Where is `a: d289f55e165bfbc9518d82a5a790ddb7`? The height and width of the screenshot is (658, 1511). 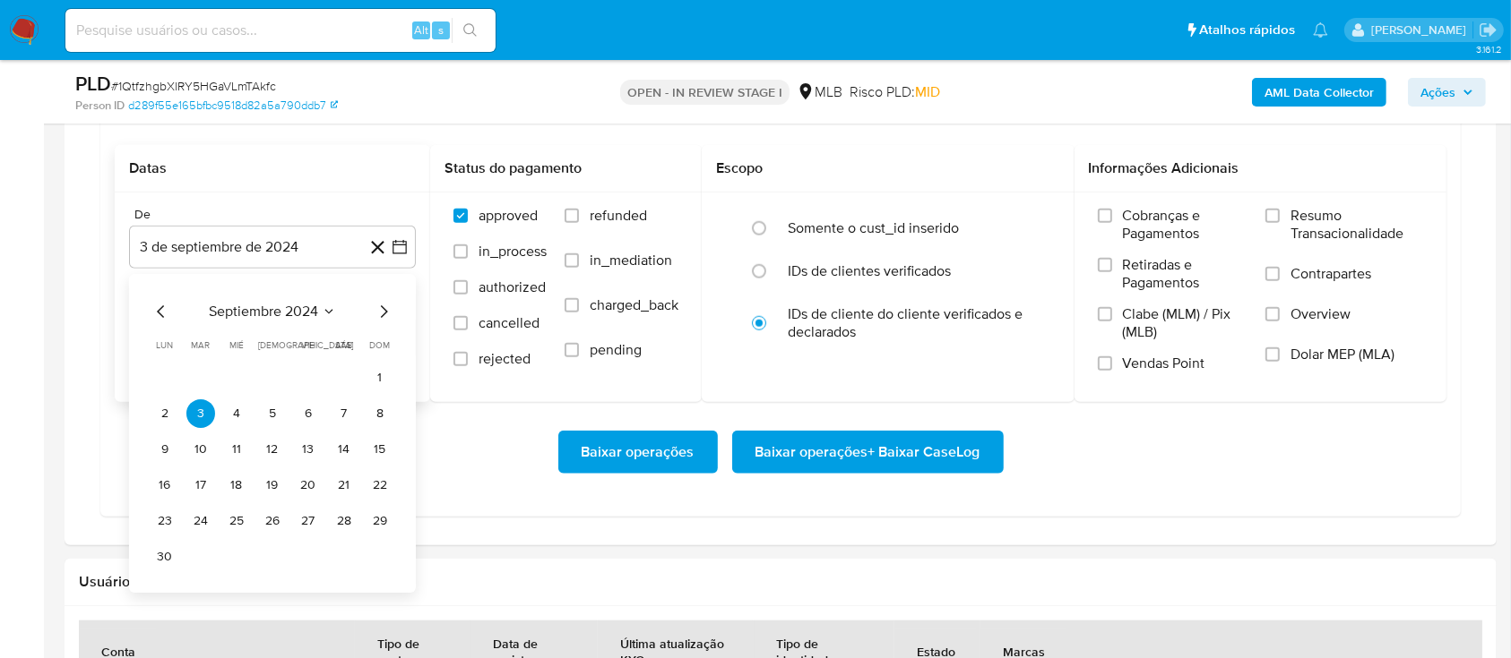 a: d289f55e165bfbc9518d82a5a790ddb7 is located at coordinates (233, 106).